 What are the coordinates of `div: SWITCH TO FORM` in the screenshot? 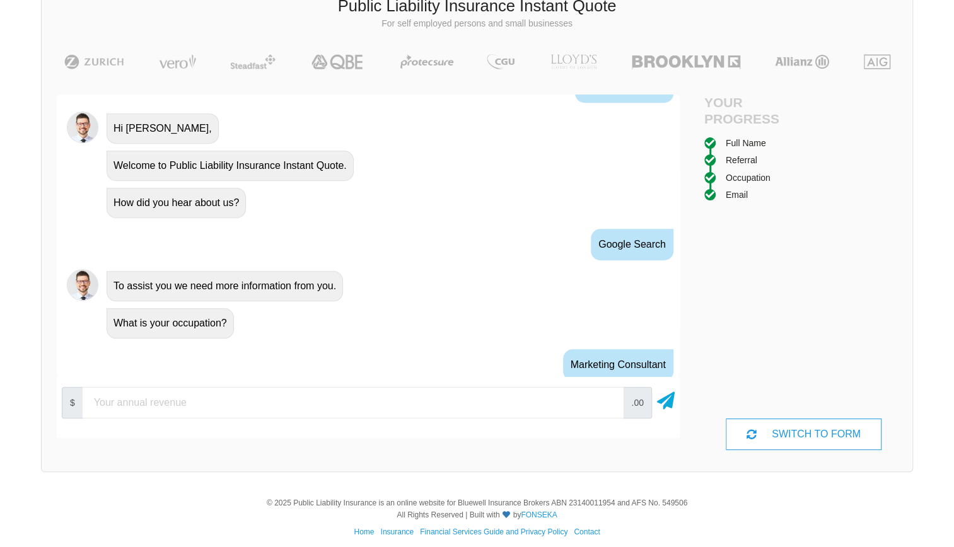 It's located at (803, 434).